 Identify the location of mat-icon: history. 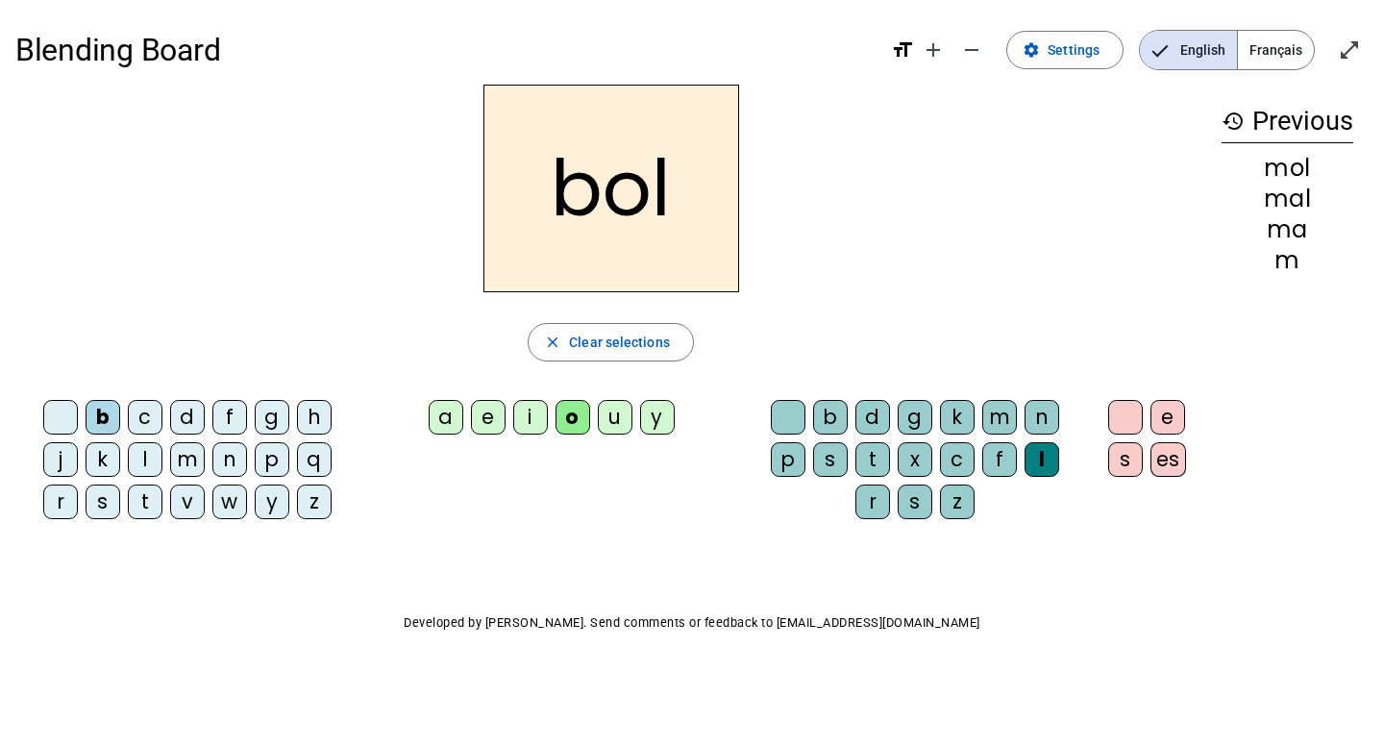
(1233, 121).